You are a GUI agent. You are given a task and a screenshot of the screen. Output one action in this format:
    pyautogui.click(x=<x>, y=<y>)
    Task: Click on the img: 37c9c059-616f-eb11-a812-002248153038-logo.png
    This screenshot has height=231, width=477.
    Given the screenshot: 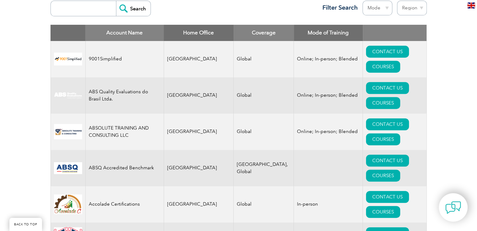 What is the action you would take?
    pyautogui.click(x=68, y=59)
    